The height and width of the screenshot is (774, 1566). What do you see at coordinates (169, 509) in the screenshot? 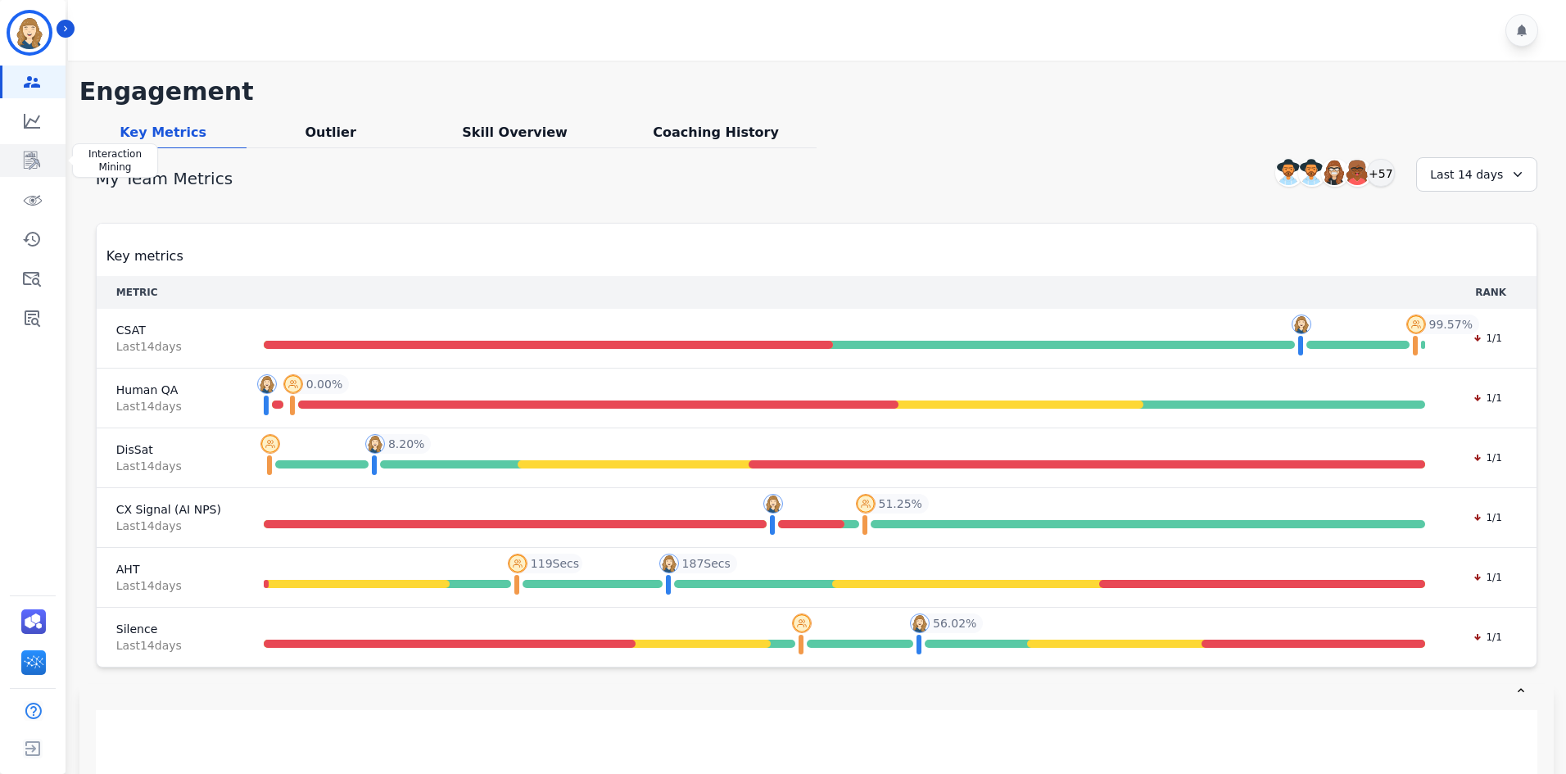
I see `span: CX Signal (AI NPS)` at bounding box center [169, 509].